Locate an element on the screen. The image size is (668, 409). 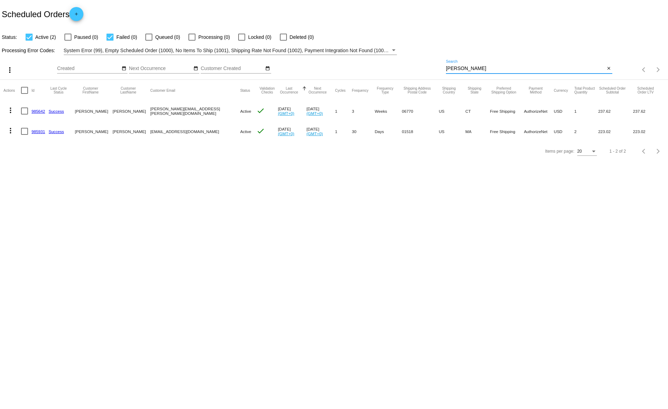
span: 20 is located at coordinates (579, 151).